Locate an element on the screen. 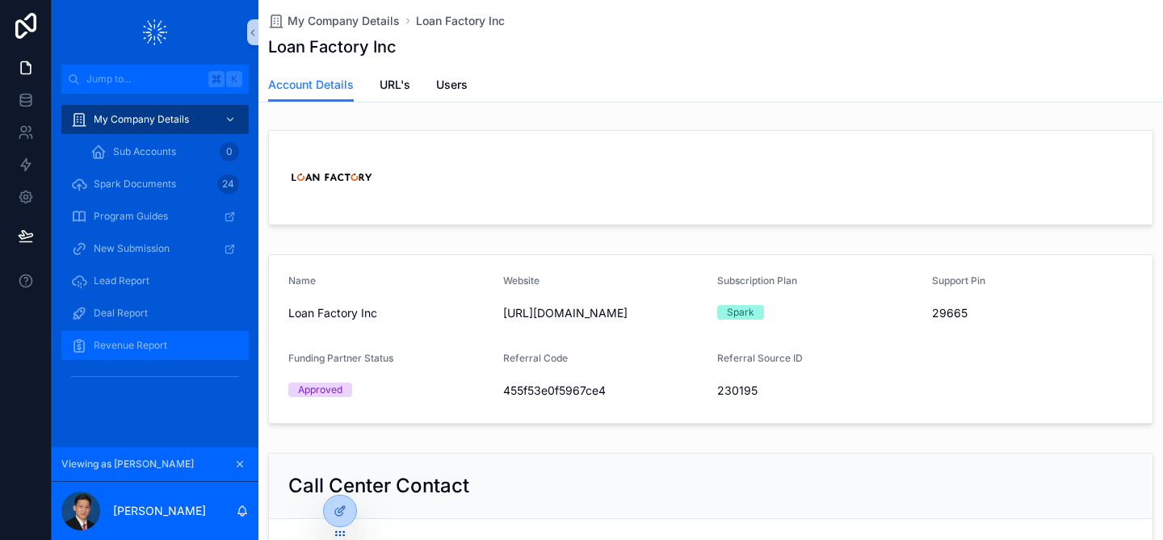 Image resolution: width=1163 pixels, height=540 pixels. div: scrollable content is located at coordinates (155, 252).